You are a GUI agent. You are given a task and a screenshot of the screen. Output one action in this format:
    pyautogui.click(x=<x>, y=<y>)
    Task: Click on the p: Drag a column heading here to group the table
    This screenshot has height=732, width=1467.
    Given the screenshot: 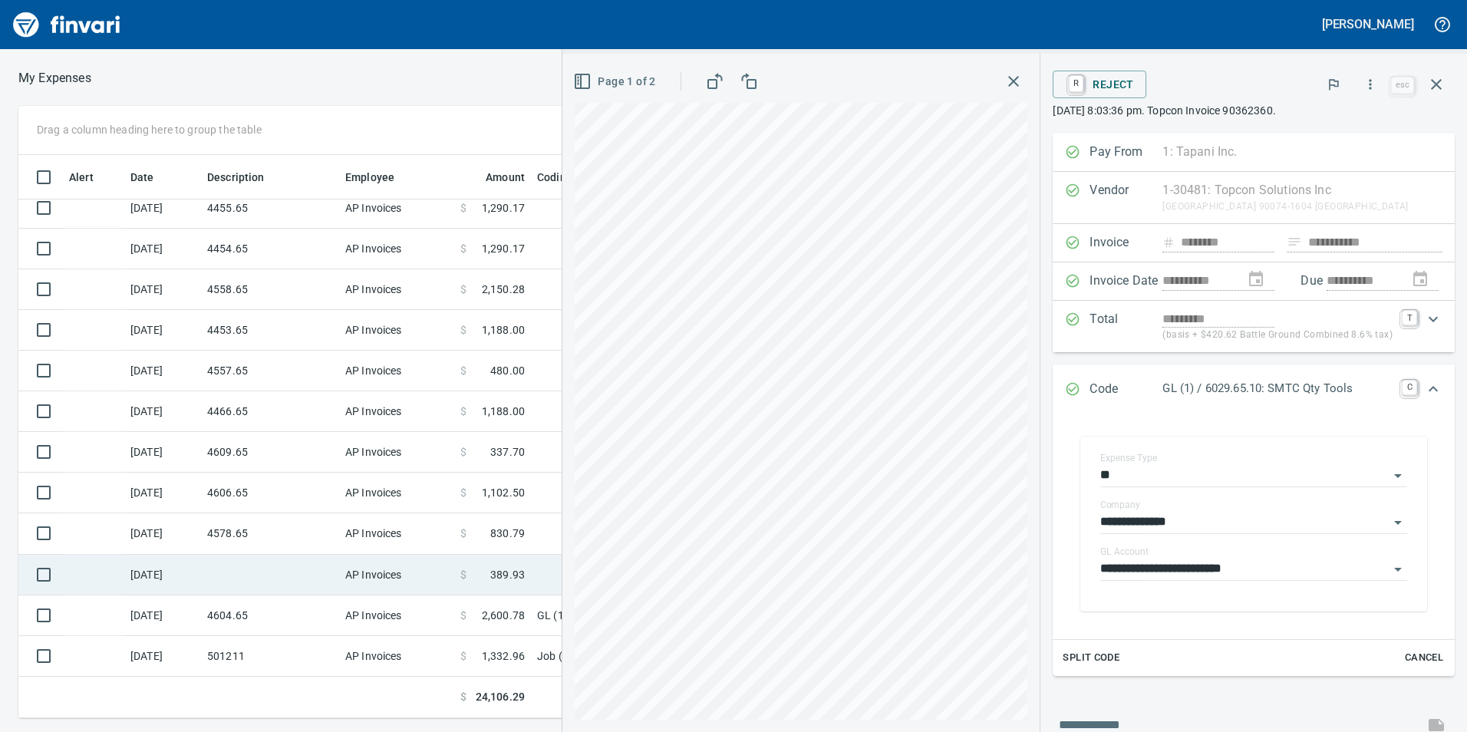 What is the action you would take?
    pyautogui.click(x=149, y=130)
    